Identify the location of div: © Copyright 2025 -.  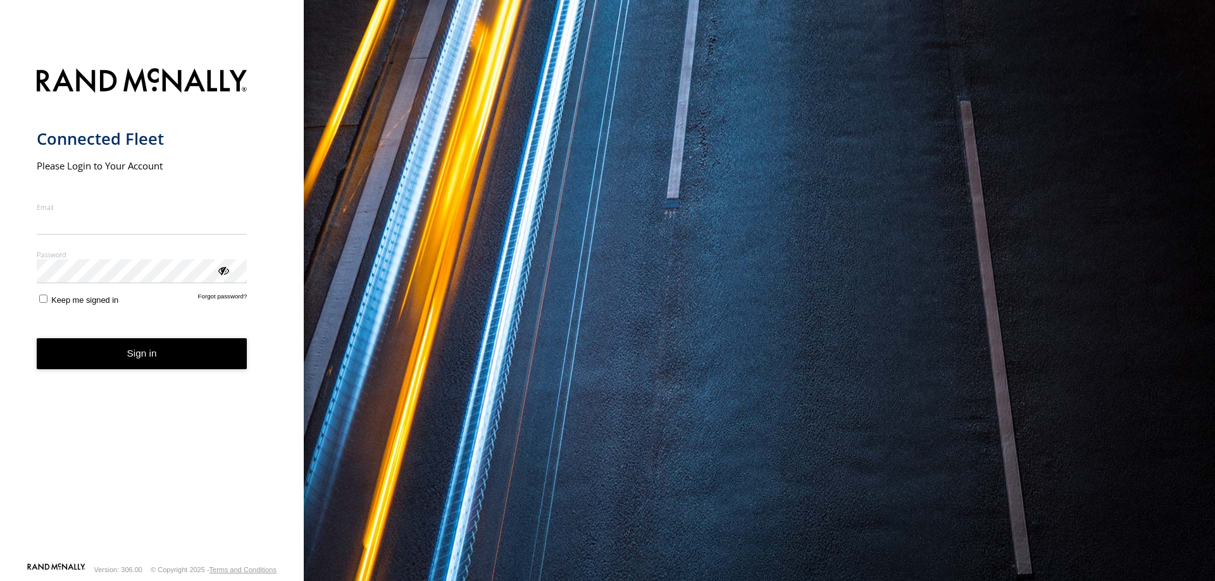
(213, 570).